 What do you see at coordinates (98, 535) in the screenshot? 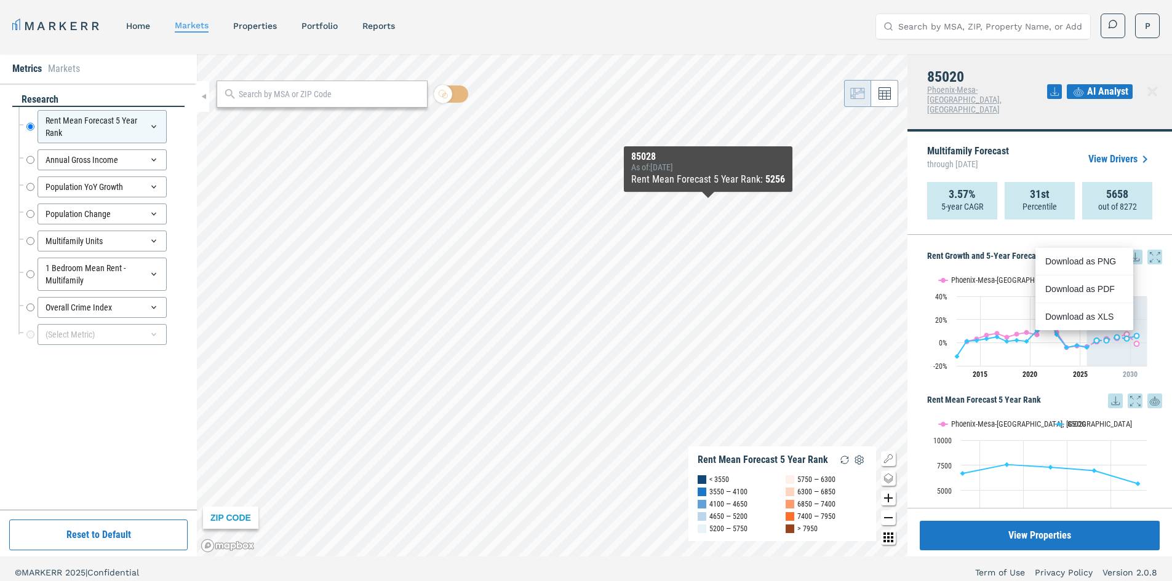
I see `button: Reset to Default` at bounding box center [98, 535].